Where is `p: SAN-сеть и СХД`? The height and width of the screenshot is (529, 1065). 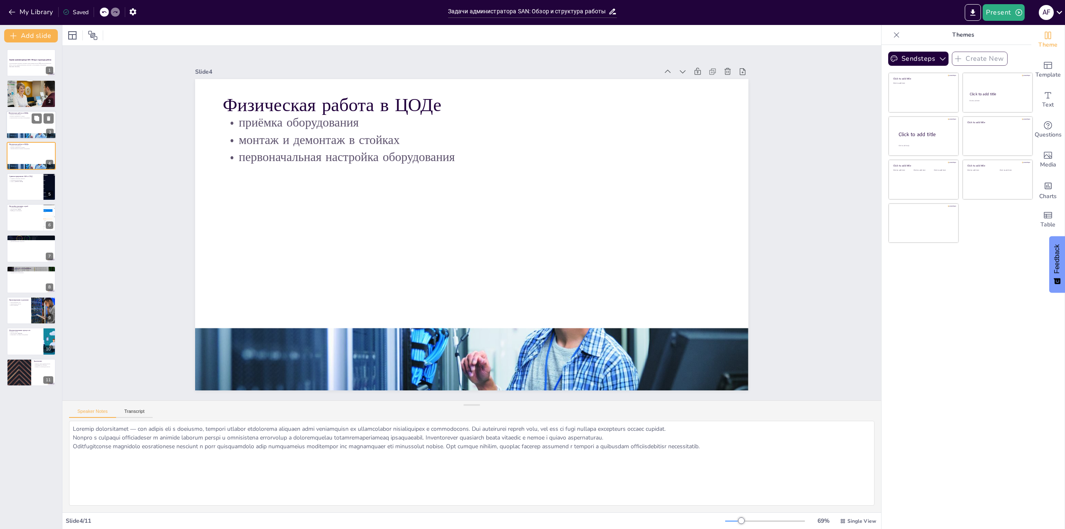
p: SAN-сеть и СХД is located at coordinates (31, 82).